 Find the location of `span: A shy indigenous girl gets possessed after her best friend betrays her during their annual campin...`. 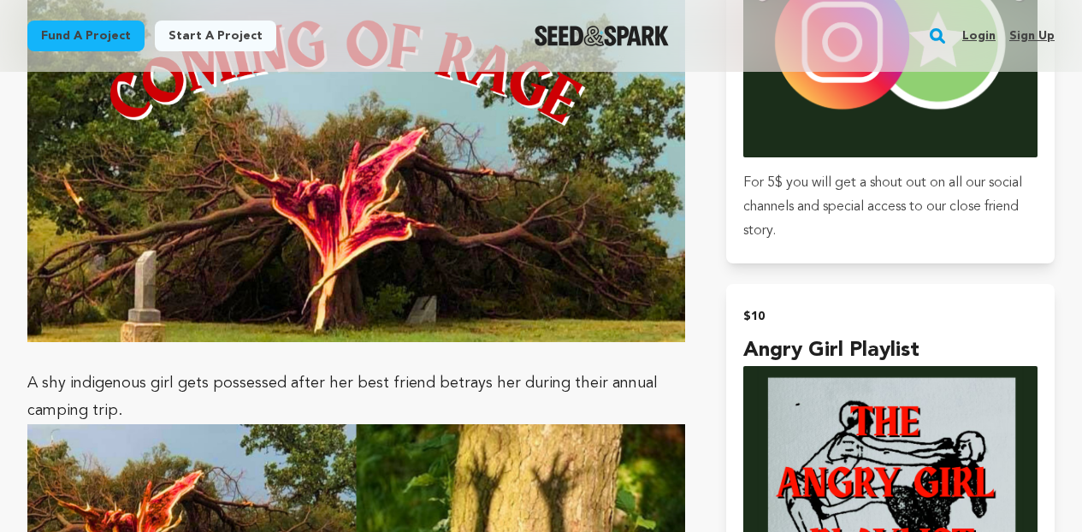

span: A shy indigenous girl gets possessed after her best friend betrays her during their annual campin... is located at coordinates (342, 397).